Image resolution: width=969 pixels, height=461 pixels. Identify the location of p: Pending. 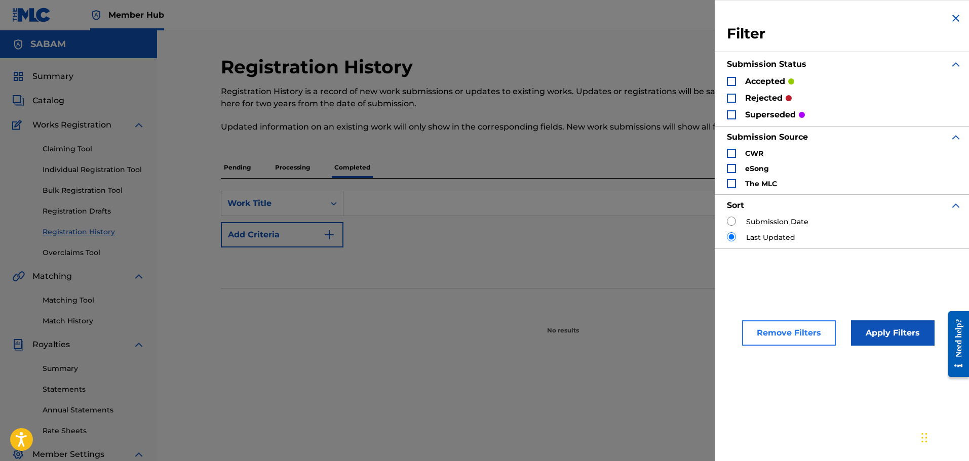
(237, 168).